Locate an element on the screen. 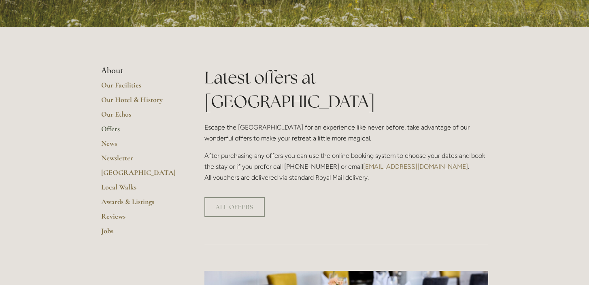 The width and height of the screenshot is (589, 285). a: Our Ethos is located at coordinates (140, 117).